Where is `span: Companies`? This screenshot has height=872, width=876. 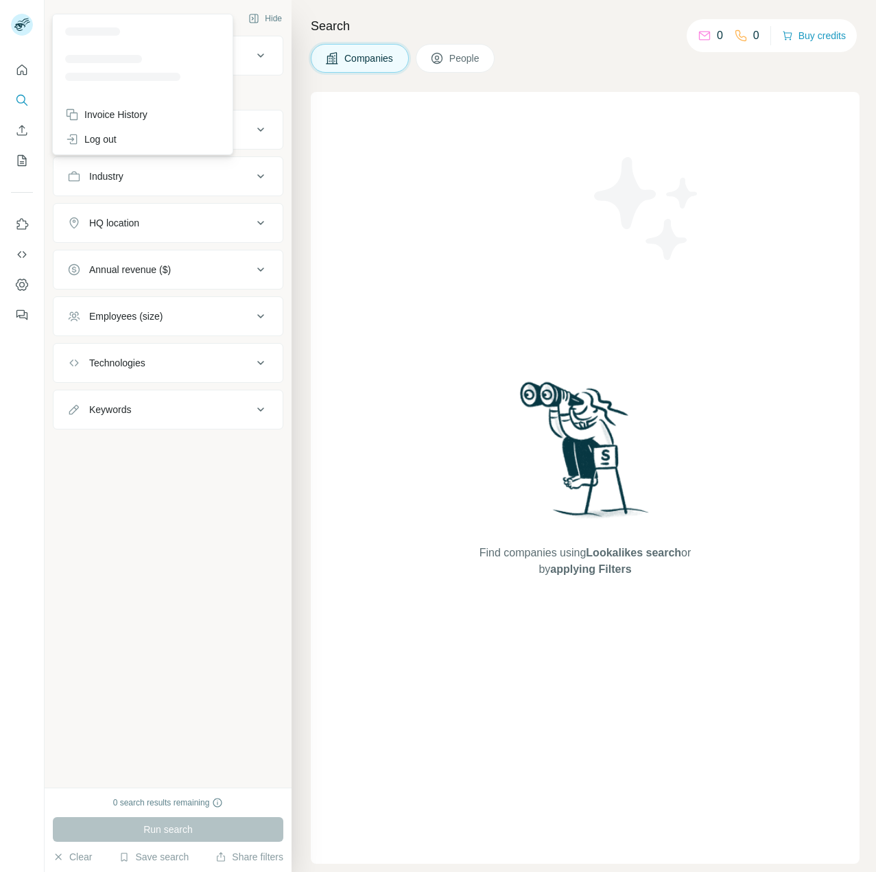
span: Companies is located at coordinates (369, 58).